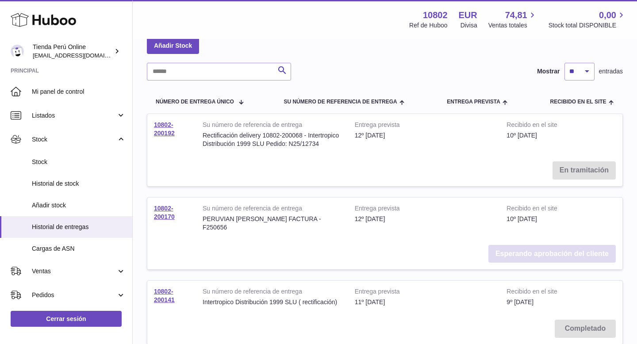 The image size is (637, 344). I want to click on span: Su número de referencia de entrega, so click(340, 102).